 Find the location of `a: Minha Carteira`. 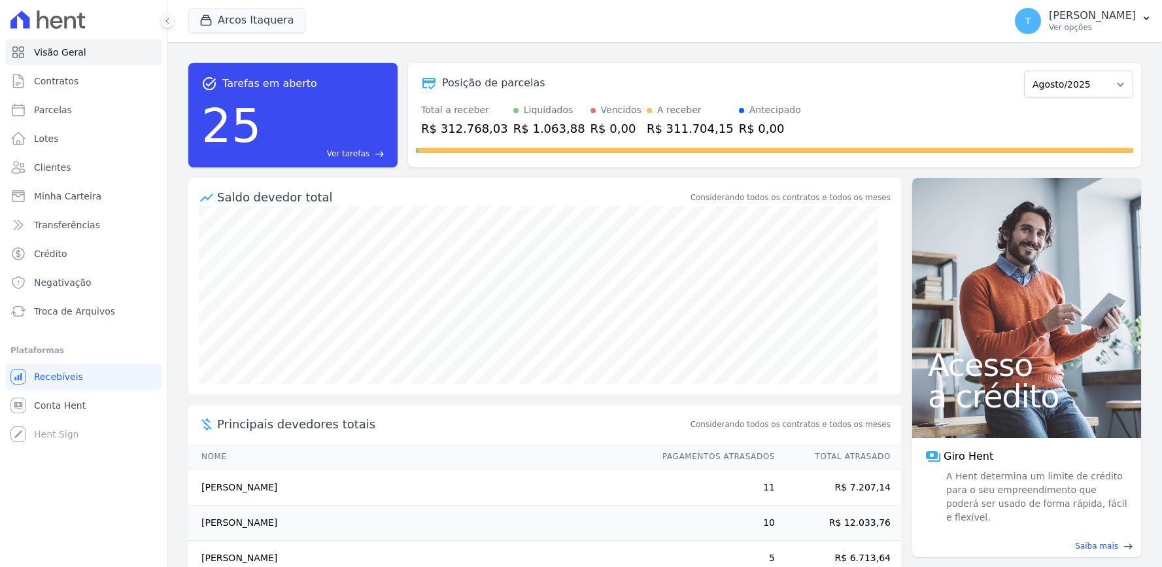

a: Minha Carteira is located at coordinates (83, 196).